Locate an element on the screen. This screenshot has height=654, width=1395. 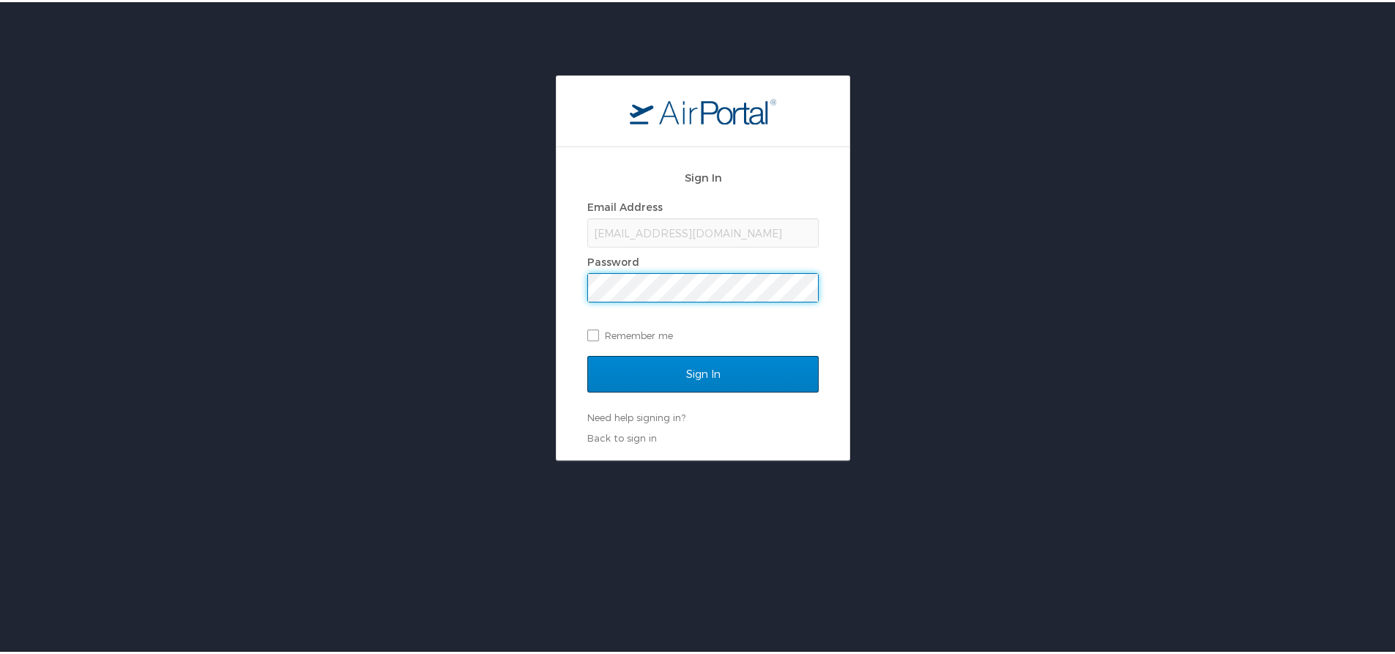
a: Need help signing in? is located at coordinates (636, 415).